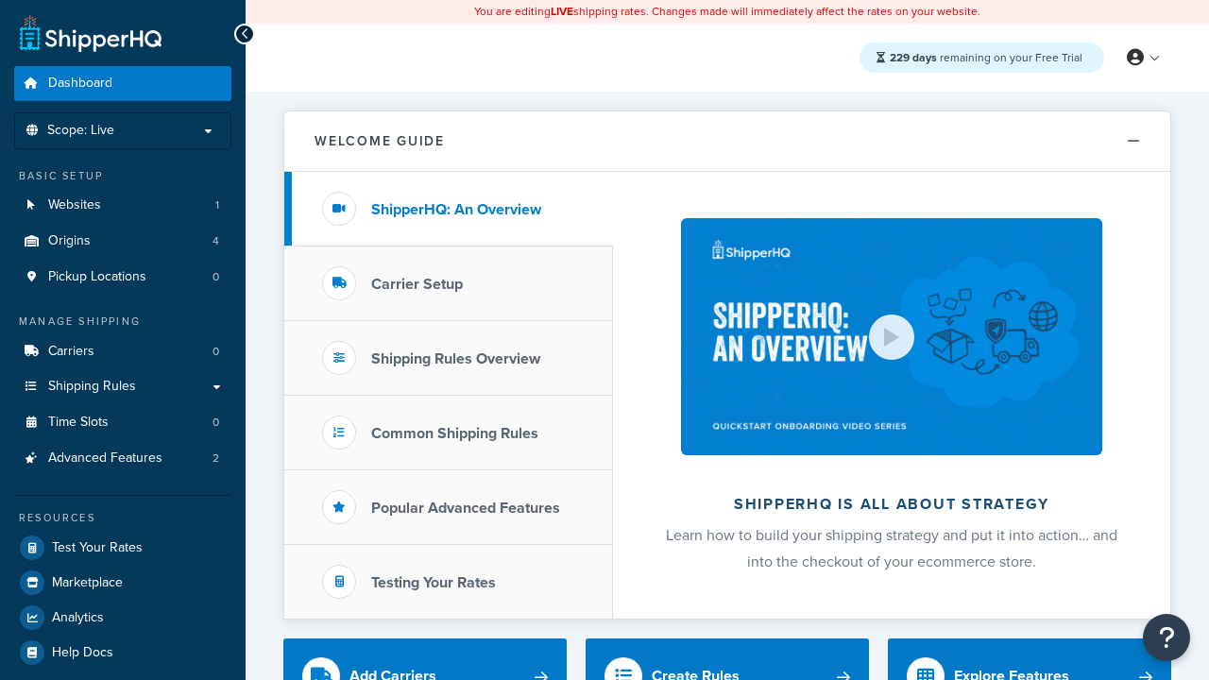 This screenshot has height=680, width=1209. What do you see at coordinates (78, 422) in the screenshot?
I see `span: Time Slots` at bounding box center [78, 422].